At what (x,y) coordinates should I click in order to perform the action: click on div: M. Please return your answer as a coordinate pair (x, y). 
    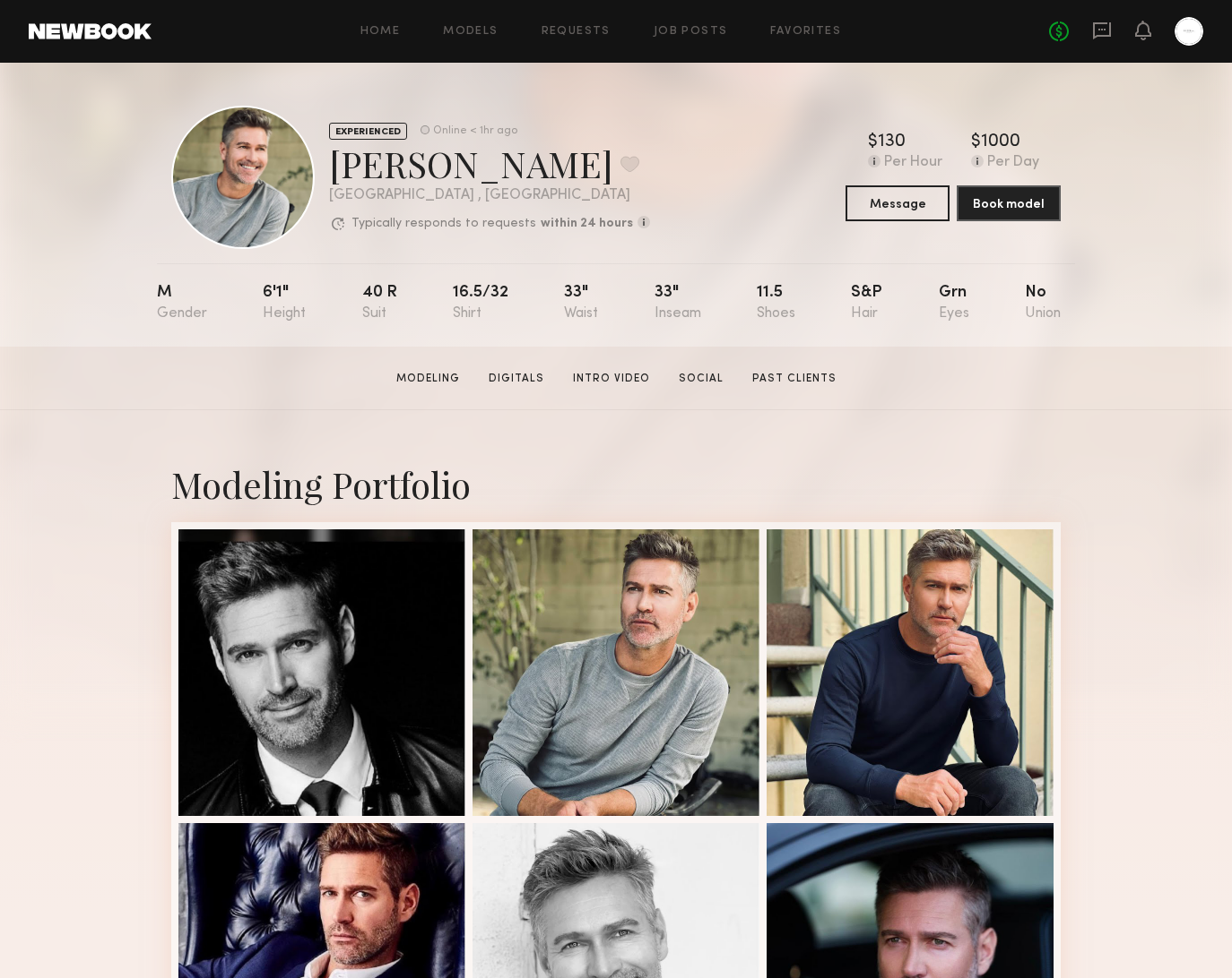
    Looking at the image, I should click on (182, 303).